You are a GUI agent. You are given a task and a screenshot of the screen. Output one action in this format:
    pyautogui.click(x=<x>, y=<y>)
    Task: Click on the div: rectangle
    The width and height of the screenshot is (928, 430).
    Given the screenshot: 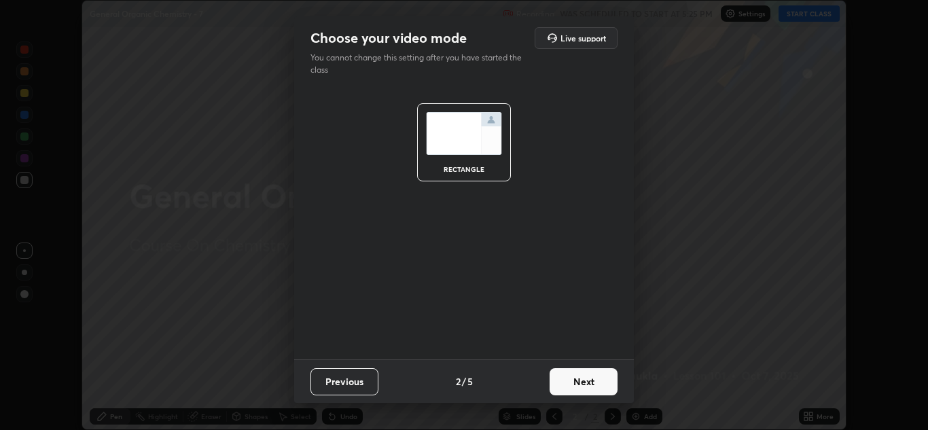 What is the action you would take?
    pyautogui.click(x=464, y=169)
    